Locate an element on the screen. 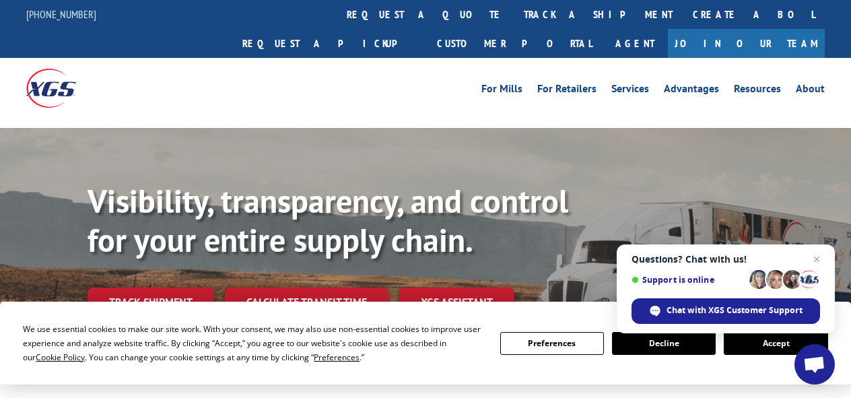 This screenshot has width=851, height=398. button: Preferences is located at coordinates (552, 343).